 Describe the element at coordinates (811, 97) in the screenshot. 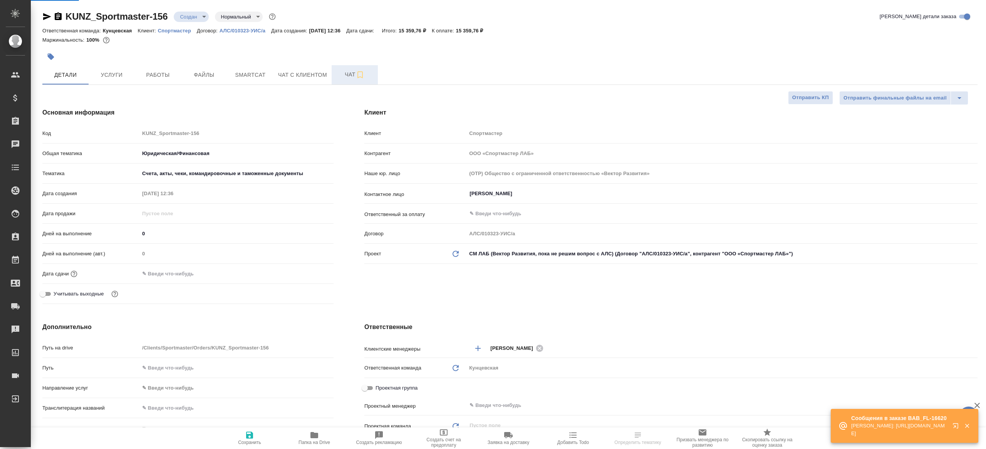

I see `span: Отправить КП` at that location.